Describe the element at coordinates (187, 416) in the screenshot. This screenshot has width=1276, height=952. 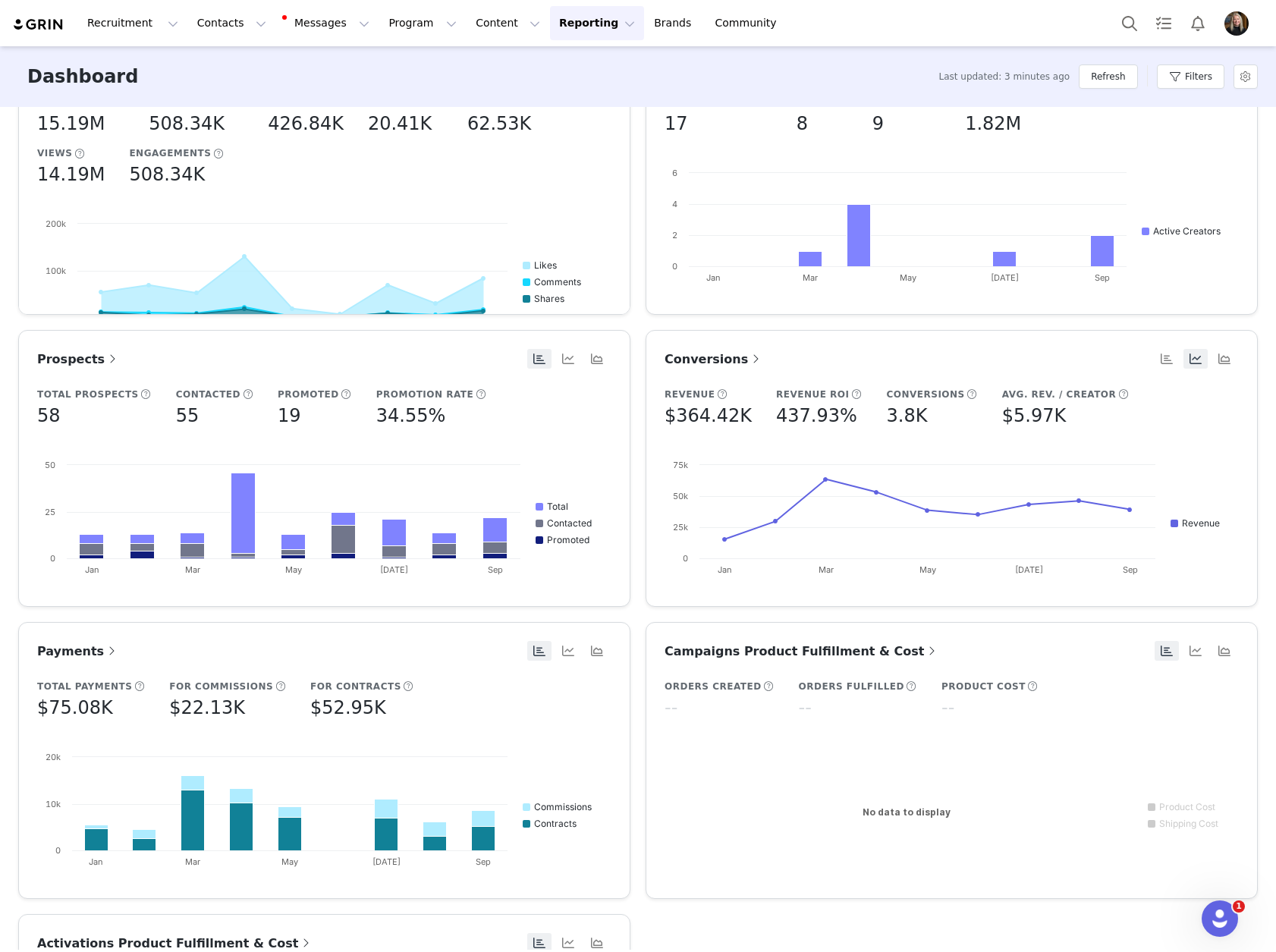
I see `h5: 55` at that location.